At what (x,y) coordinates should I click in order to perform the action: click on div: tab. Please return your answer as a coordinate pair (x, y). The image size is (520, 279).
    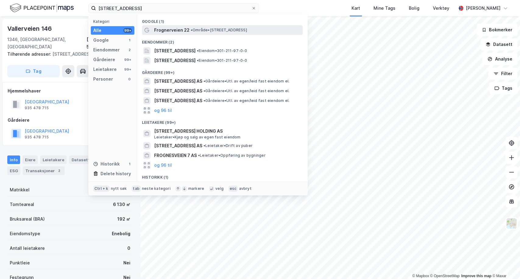
    Looking at the image, I should click on (136, 189).